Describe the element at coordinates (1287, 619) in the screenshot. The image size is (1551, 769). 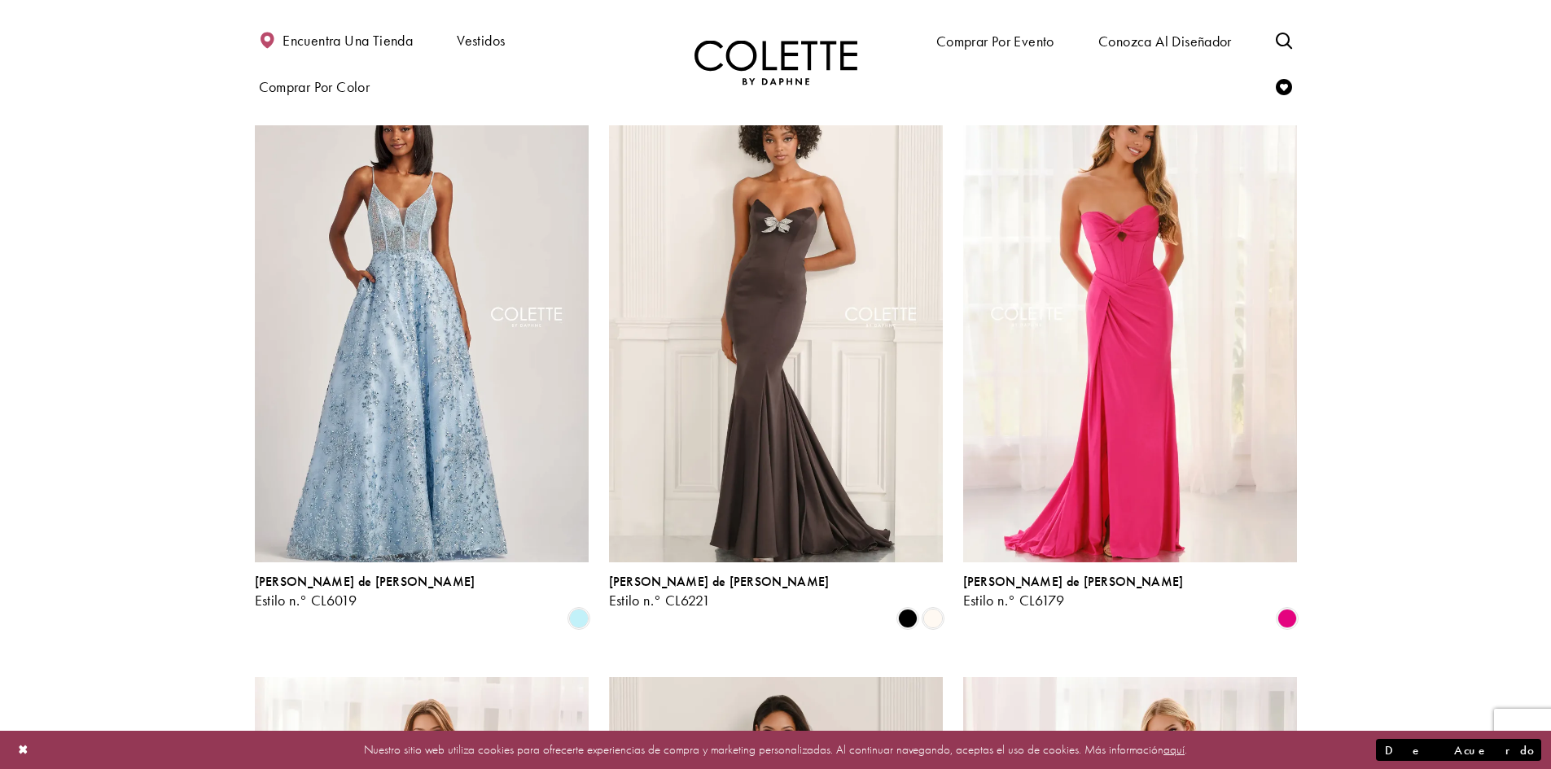
I see `i: Lápiz labial rosa` at that location.